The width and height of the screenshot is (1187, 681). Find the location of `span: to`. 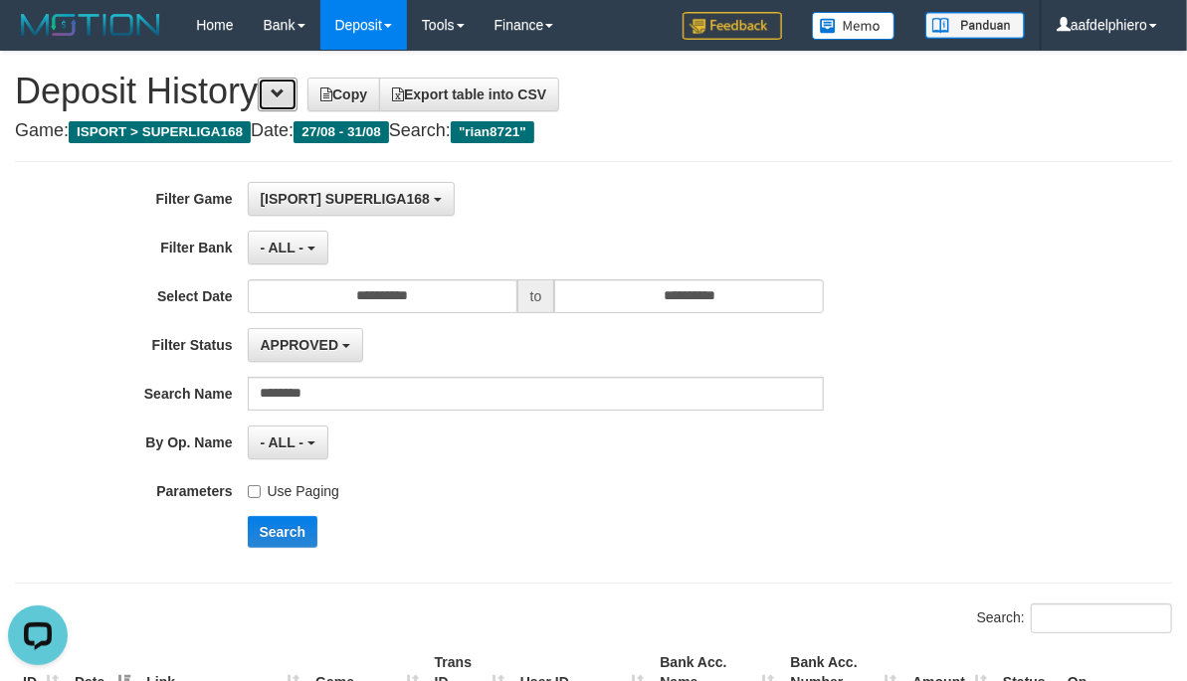

span: to is located at coordinates (536, 296).